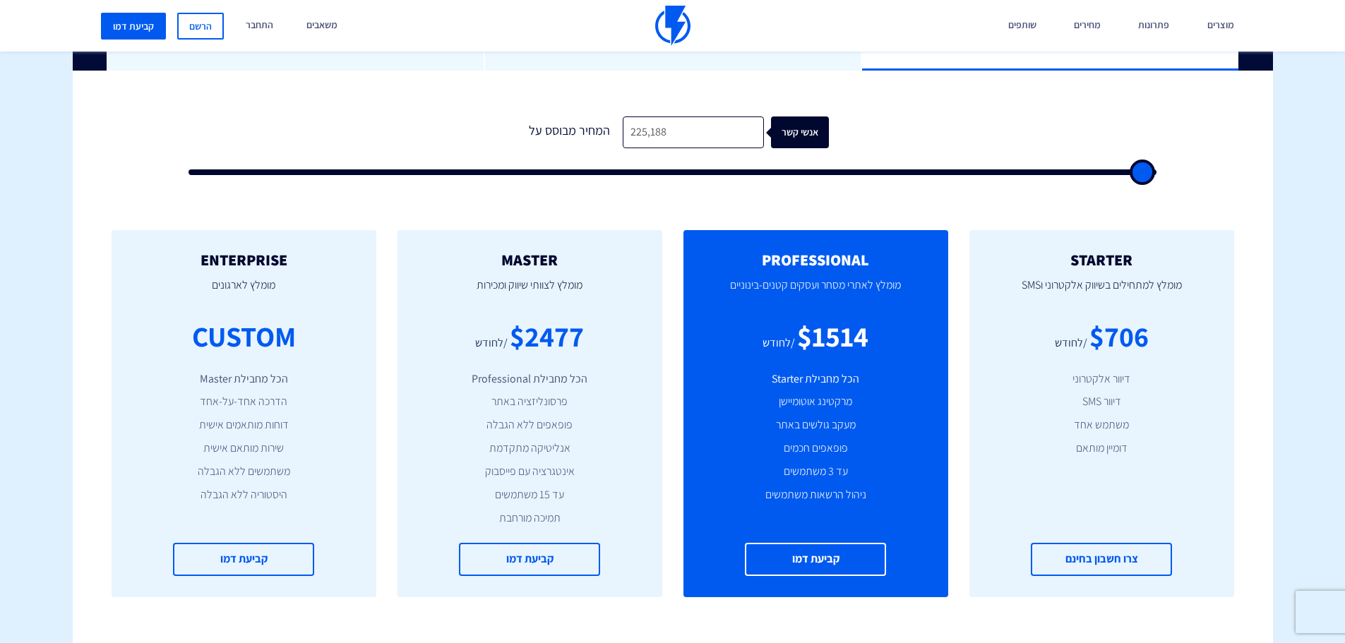  Describe the element at coordinates (815, 292) in the screenshot. I see `p: מומלץ לאתרי מסחר ועסקים קטנים-בינוניים` at that location.